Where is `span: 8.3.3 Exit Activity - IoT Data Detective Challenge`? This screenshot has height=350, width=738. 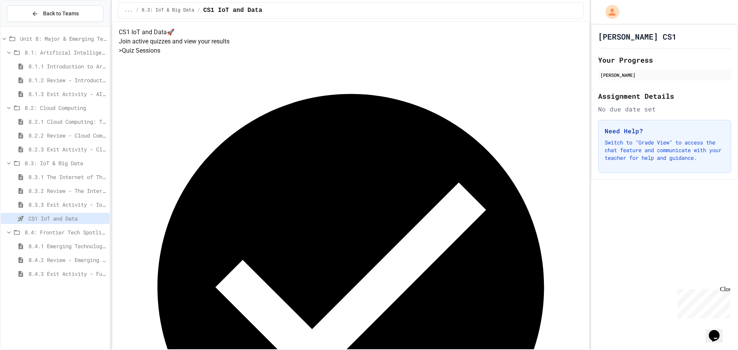
span: 8.3.3 Exit Activity - IoT Data Detective Challenge is located at coordinates (67, 205).